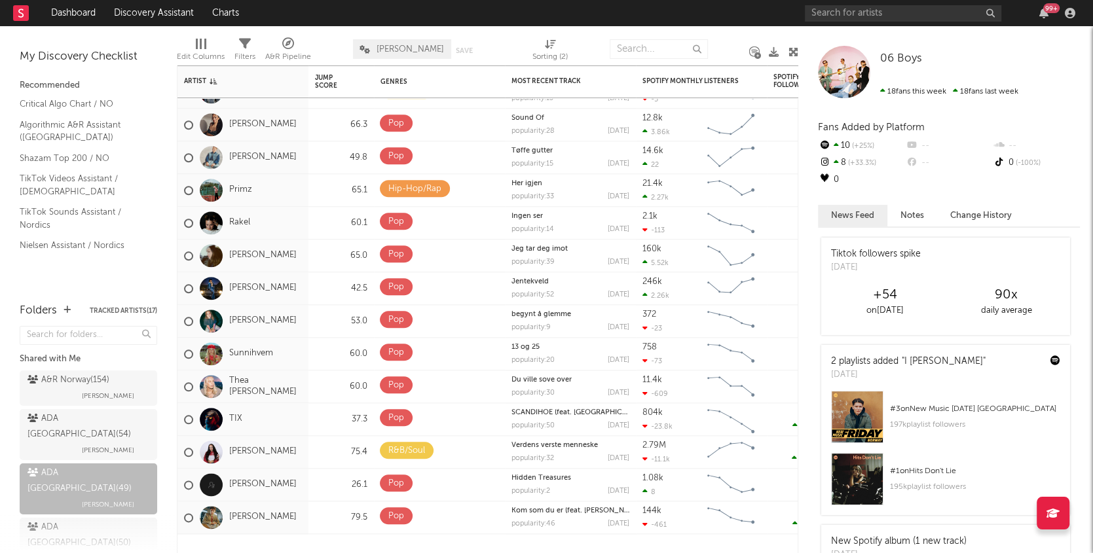 This screenshot has width=1093, height=553. I want to click on div: Edit Columns, so click(200, 52).